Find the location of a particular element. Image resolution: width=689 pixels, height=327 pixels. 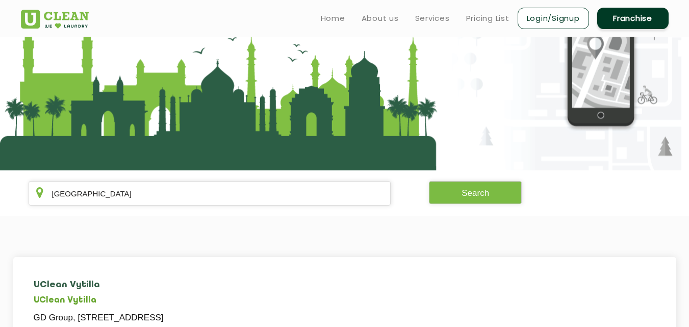

img: UClean Laundry and Dry Cleaning is located at coordinates (55, 19).